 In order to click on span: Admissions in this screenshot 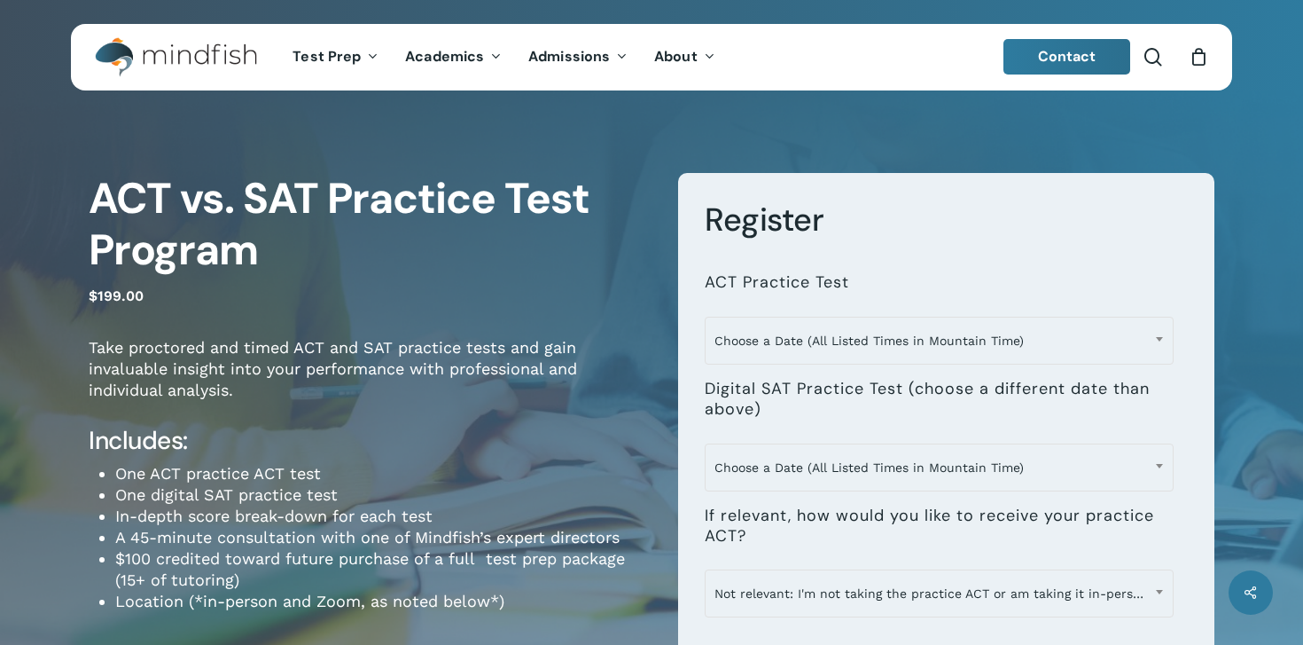, I will do `click(569, 56)`.